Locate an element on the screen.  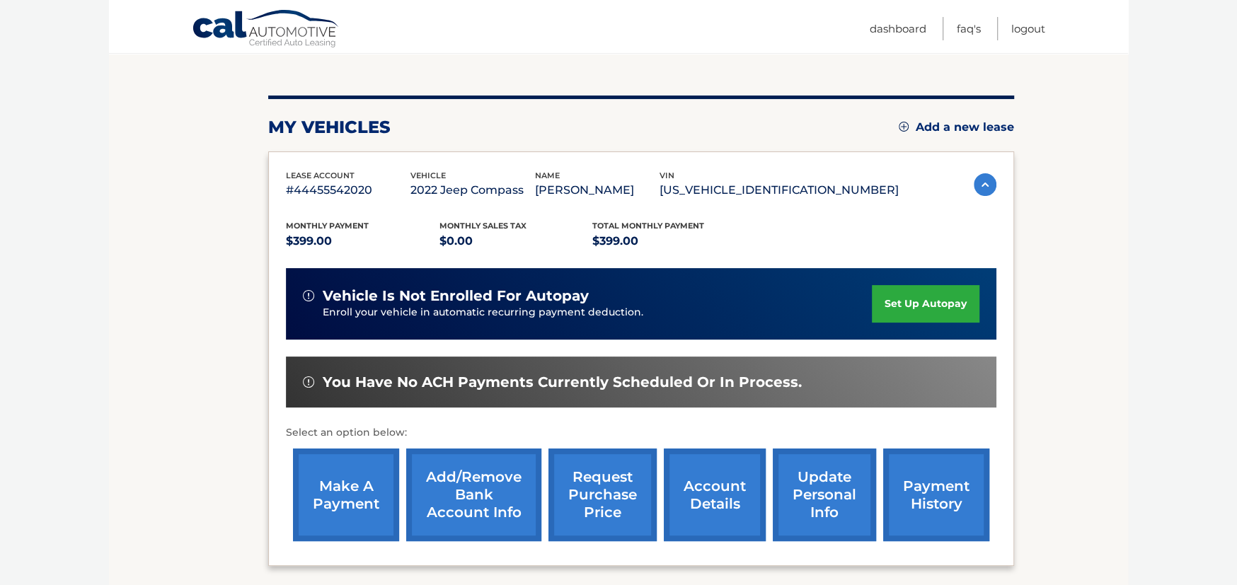
p: Enroll your vehicle in automatic recurring payment deduction. is located at coordinates (597, 313).